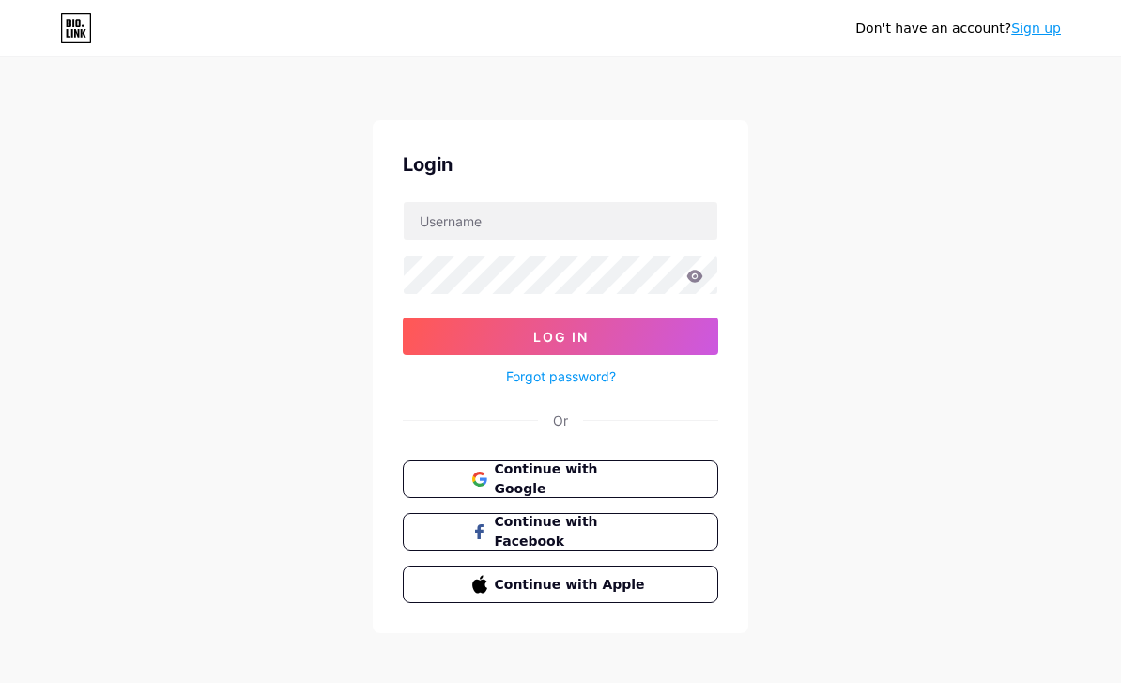 This screenshot has width=1121, height=683. Describe the element at coordinates (561, 584) in the screenshot. I see `a: Continue with Apple` at that location.